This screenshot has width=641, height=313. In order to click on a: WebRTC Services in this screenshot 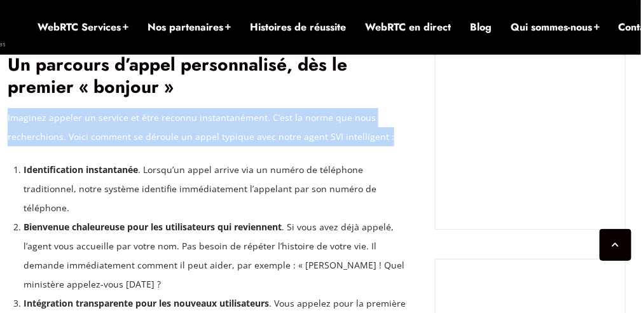, I will do `click(83, 27)`.